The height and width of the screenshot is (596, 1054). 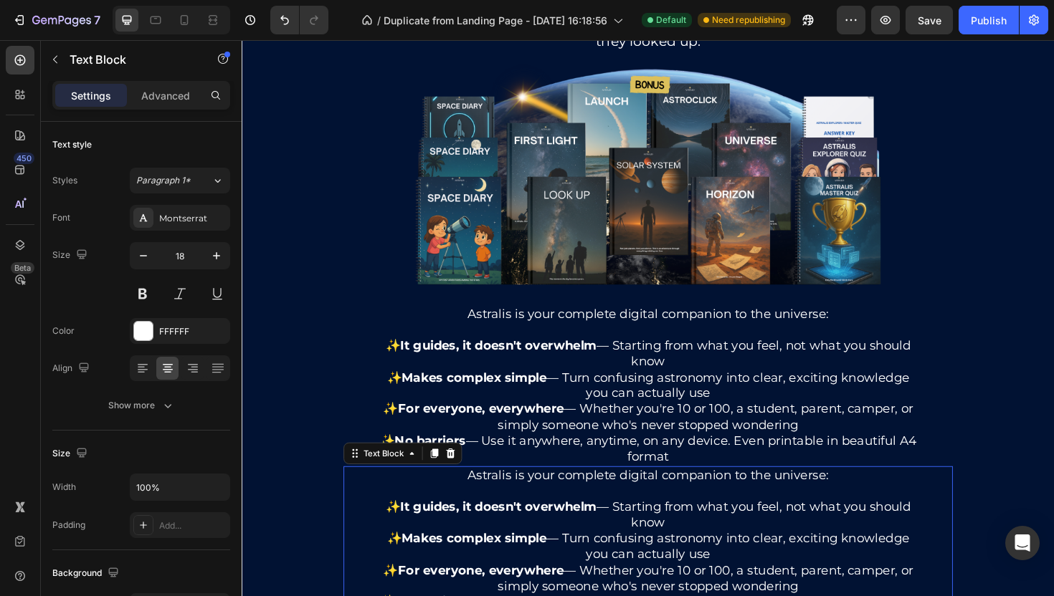 I want to click on div: Padding, so click(x=69, y=525).